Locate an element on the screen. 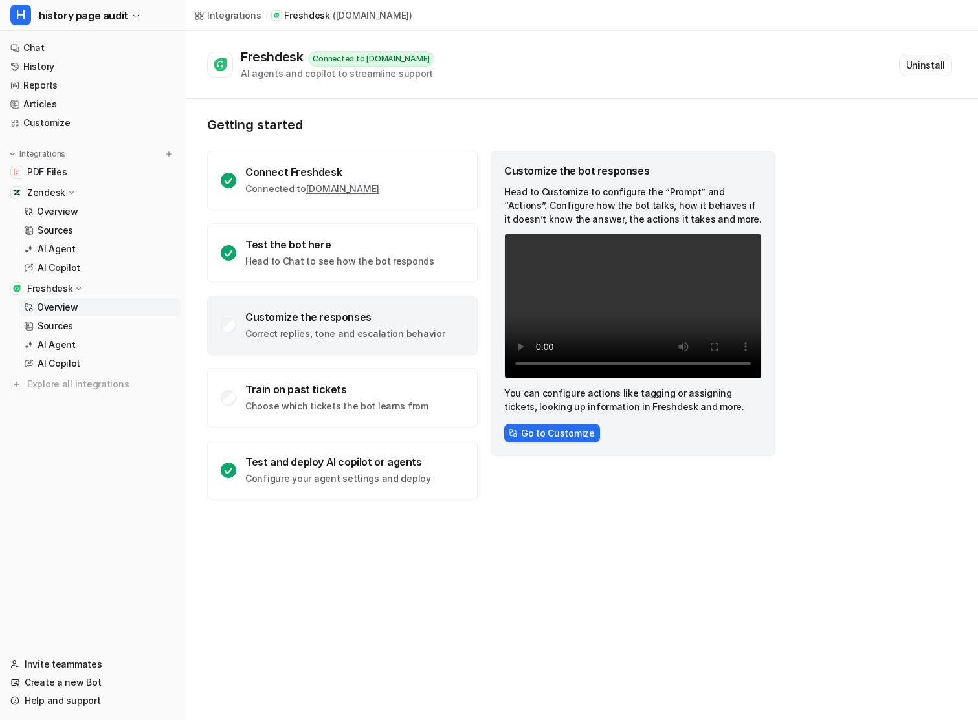  div: Freshdesk is located at coordinates (274, 57).